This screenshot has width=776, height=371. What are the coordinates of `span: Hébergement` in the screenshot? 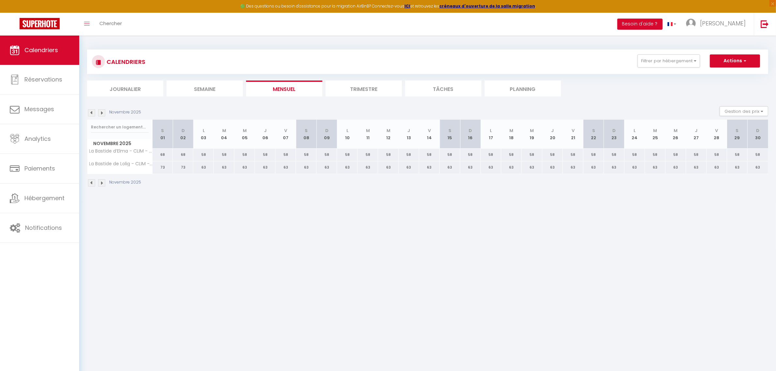 It's located at (44, 198).